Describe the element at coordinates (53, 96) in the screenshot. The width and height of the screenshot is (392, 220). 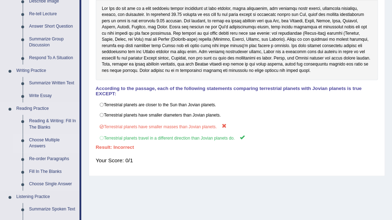
I see `a: Write Essay` at that location.